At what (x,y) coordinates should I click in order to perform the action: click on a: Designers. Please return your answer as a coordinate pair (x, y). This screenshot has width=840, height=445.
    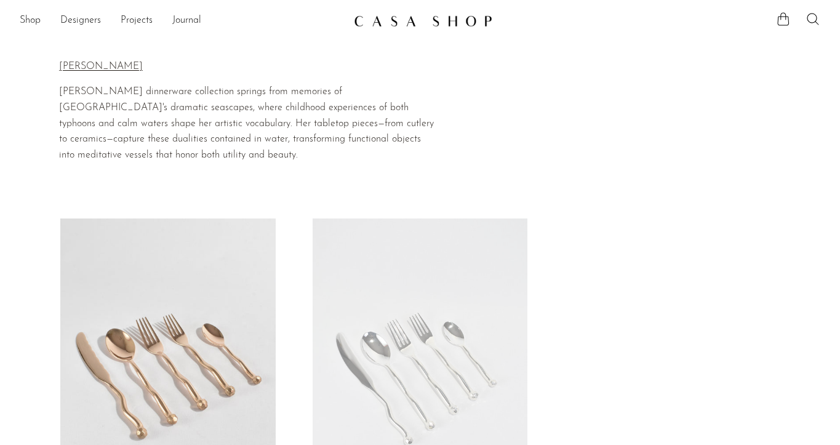
    Looking at the image, I should click on (81, 21).